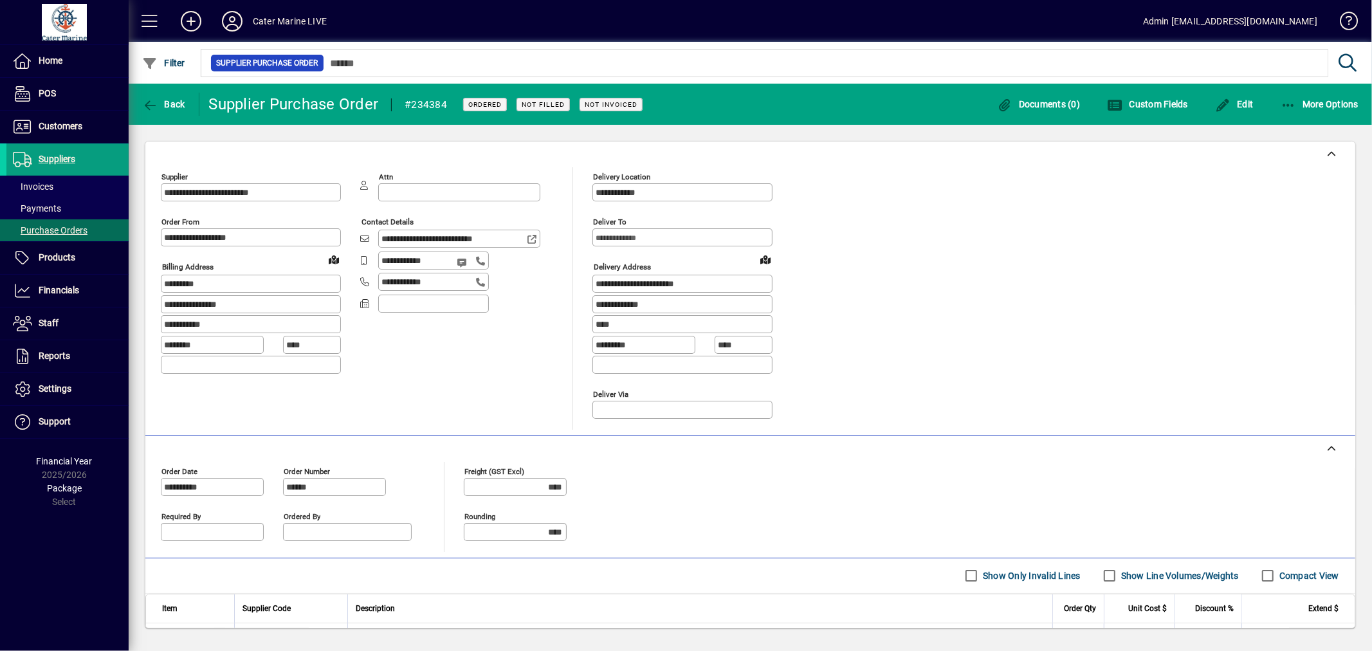 Image resolution: width=1372 pixels, height=651 pixels. What do you see at coordinates (68, 323) in the screenshot?
I see `a: Staff` at bounding box center [68, 323].